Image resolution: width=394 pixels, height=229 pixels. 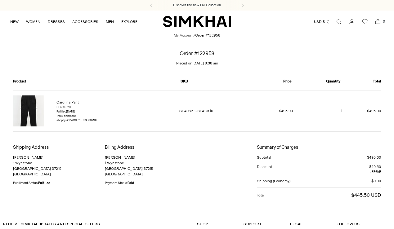 I want to click on span: Legal, so click(x=296, y=224).